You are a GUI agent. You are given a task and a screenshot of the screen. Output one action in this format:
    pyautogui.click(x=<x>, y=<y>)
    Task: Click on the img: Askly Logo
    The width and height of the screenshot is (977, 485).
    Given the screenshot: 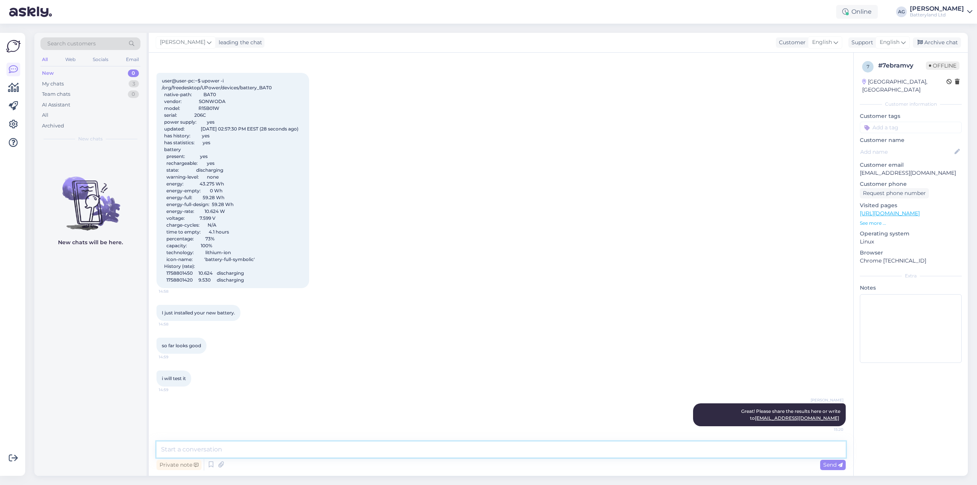 What is the action you would take?
    pyautogui.click(x=13, y=46)
    